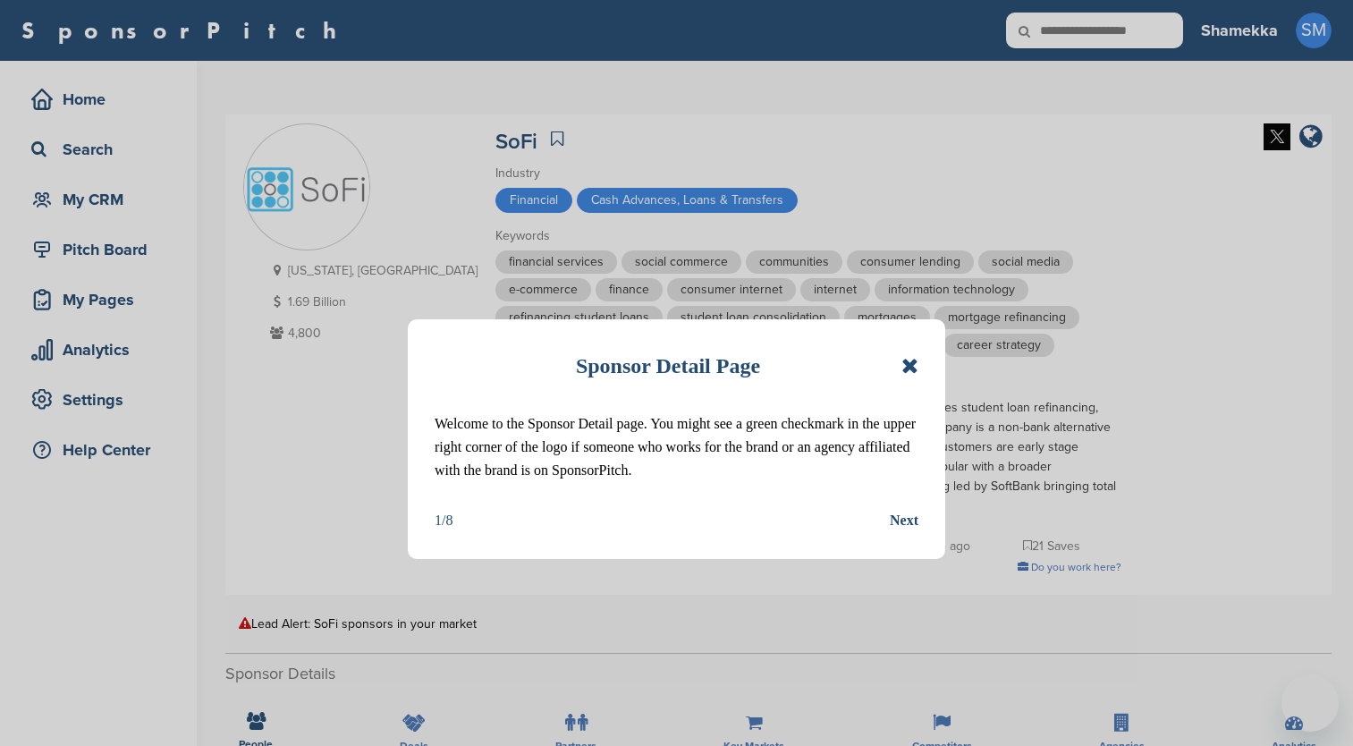 Image resolution: width=1353 pixels, height=746 pixels. What do you see at coordinates (668, 366) in the screenshot?
I see `h1: Sponsor Detail Page` at bounding box center [668, 366].